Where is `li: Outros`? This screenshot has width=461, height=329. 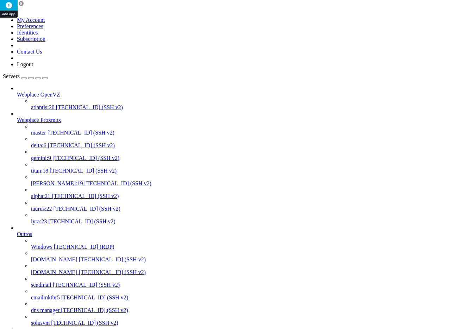 li: Outros is located at coordinates (238, 276).